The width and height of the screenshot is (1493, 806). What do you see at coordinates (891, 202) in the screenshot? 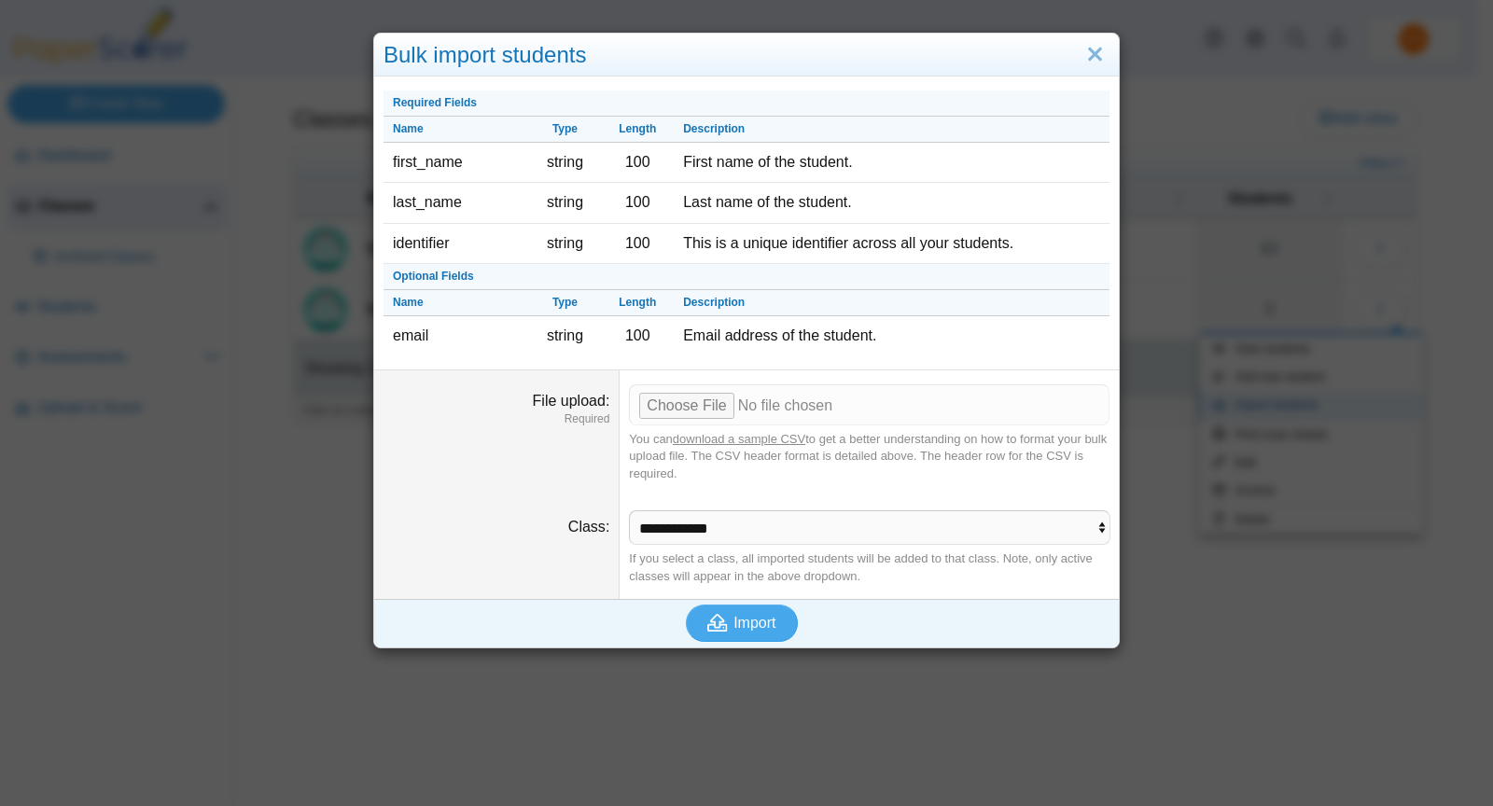
I see `td: Last name of the student.` at bounding box center [891, 202].